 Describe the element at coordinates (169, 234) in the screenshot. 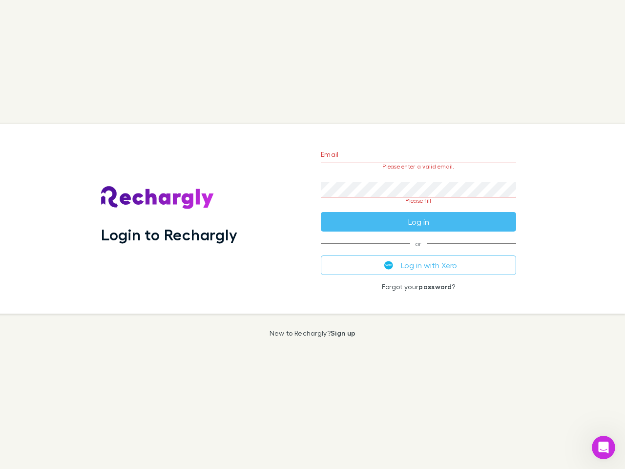

I see `h1: Login to Rechargly` at that location.